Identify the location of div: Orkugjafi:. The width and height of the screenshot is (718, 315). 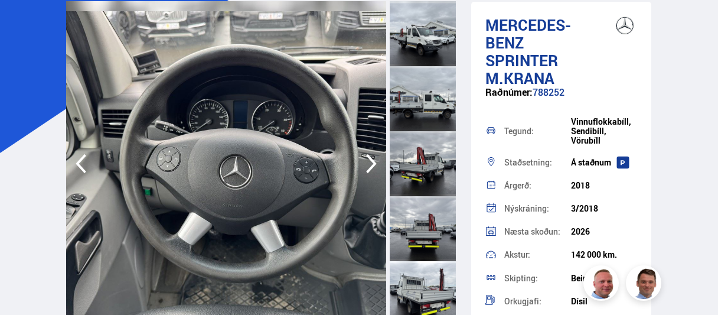
(537, 301).